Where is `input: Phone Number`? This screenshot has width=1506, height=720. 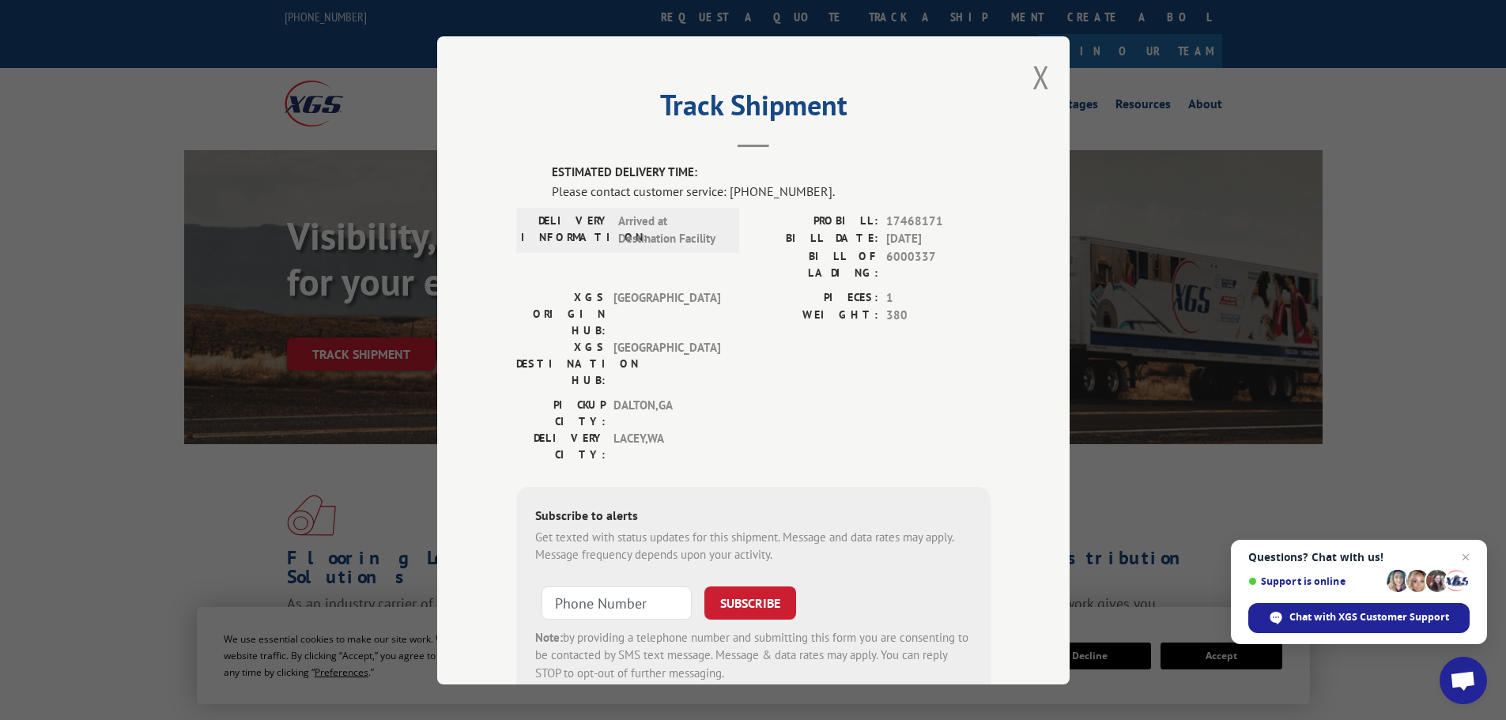
input: Phone Number is located at coordinates (616, 602).